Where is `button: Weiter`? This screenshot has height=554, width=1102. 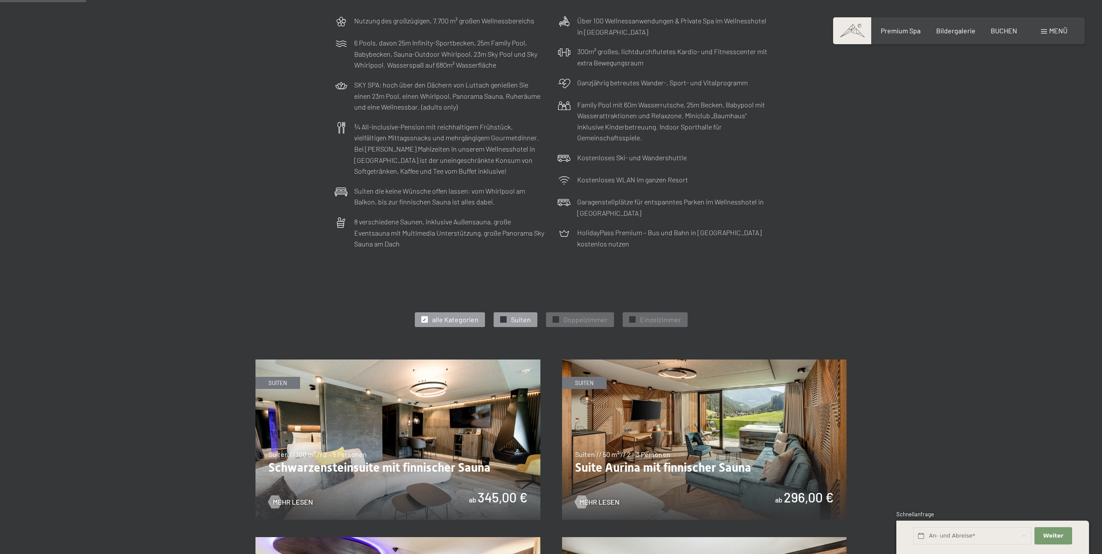
button: Weiter is located at coordinates (1053, 536).